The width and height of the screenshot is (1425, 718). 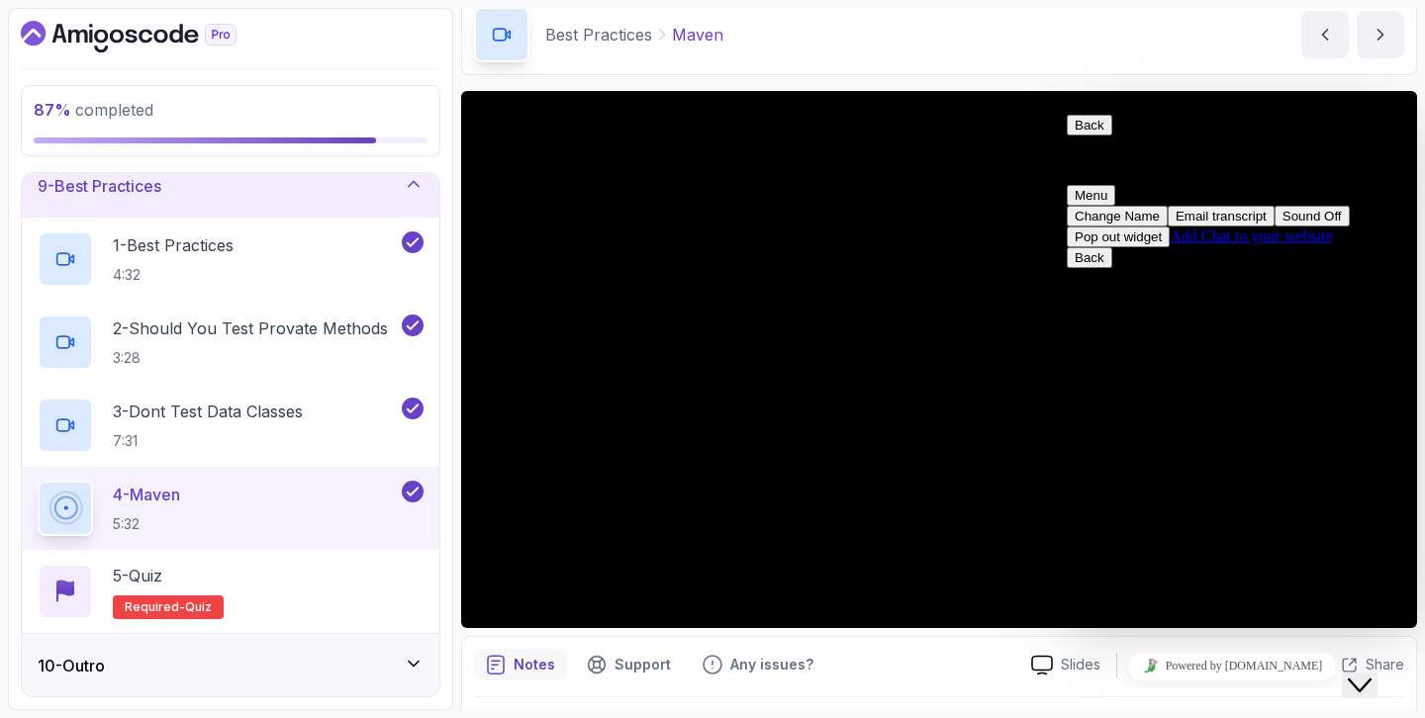 What do you see at coordinates (32, 88) in the screenshot?
I see `button: Menu` at bounding box center [32, 88].